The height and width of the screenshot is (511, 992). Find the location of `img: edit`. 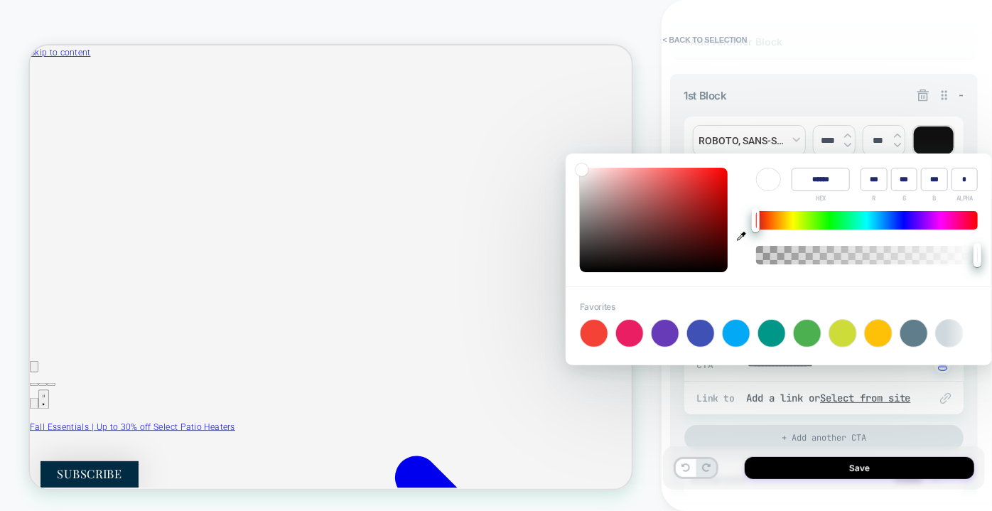

img: edit is located at coordinates (945, 398).